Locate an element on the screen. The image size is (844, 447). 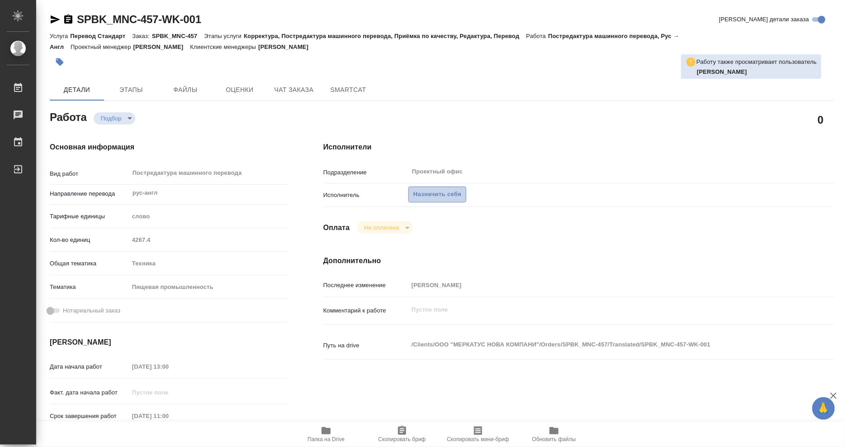
button: Скопировать ссылку is located at coordinates (68, 19).